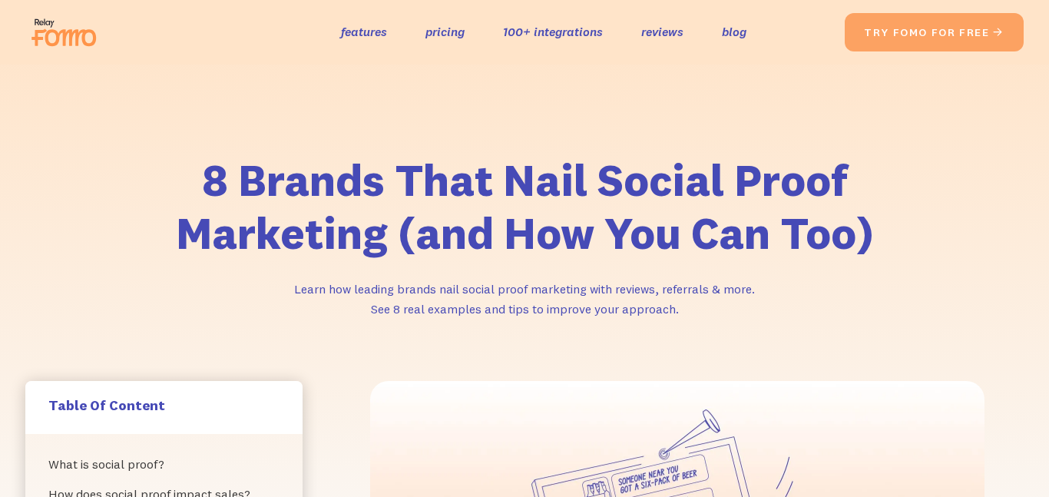 The image size is (1049, 497). I want to click on a: blog, so click(734, 31).